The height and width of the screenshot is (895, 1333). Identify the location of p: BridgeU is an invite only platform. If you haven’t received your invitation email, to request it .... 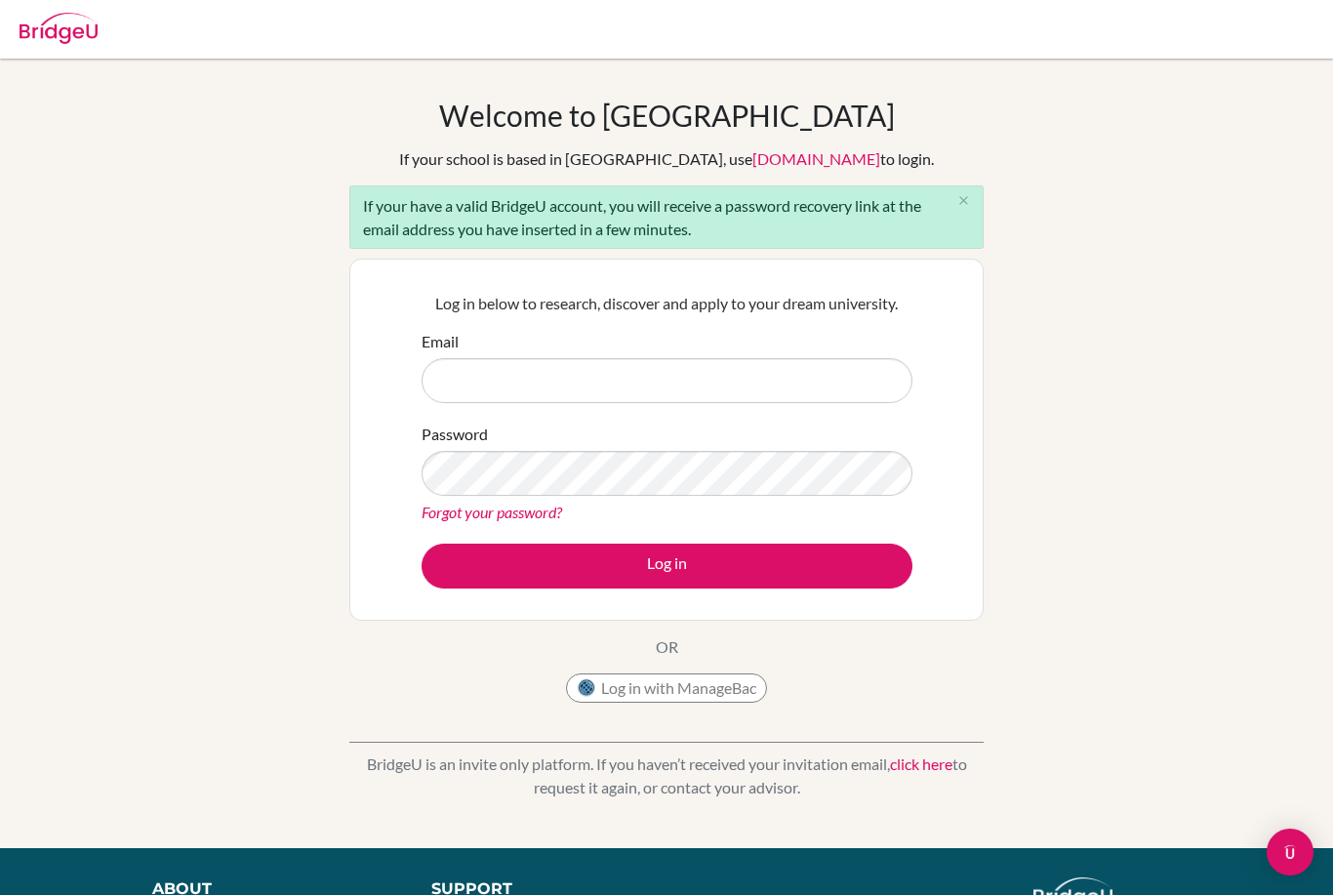
(667, 776).